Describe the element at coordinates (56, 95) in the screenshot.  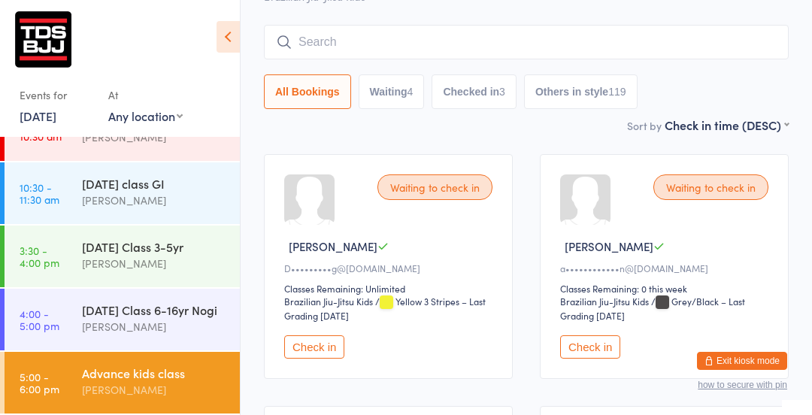
I see `div: Events for` at that location.